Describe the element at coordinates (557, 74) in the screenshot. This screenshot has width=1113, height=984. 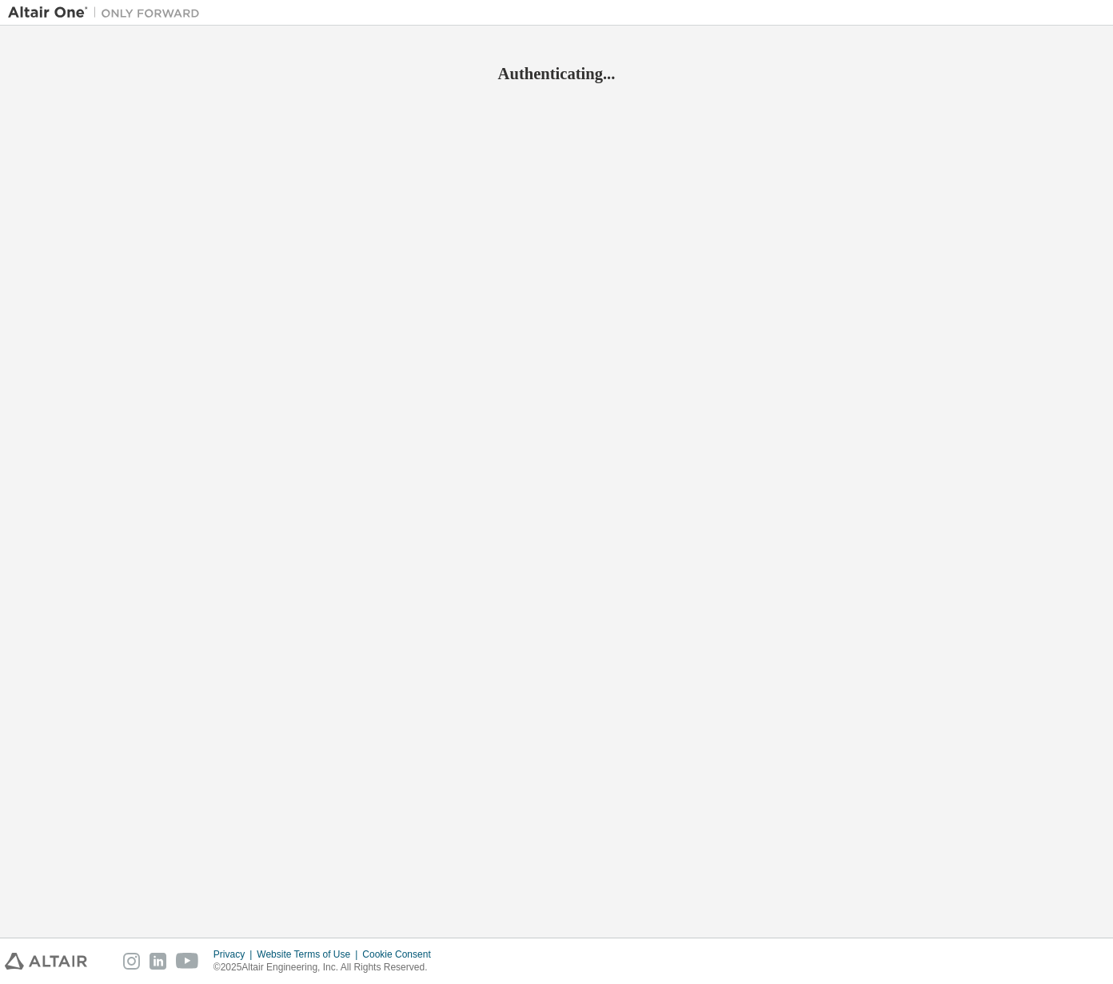
I see `h2: Authenticating...` at that location.